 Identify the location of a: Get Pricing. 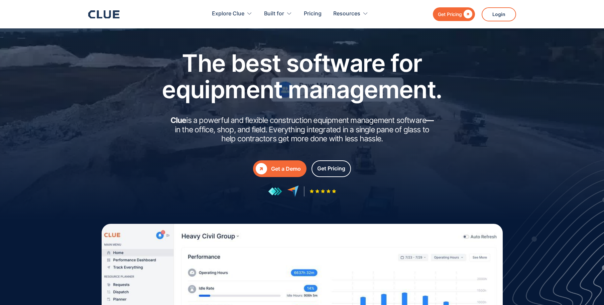
(331, 169).